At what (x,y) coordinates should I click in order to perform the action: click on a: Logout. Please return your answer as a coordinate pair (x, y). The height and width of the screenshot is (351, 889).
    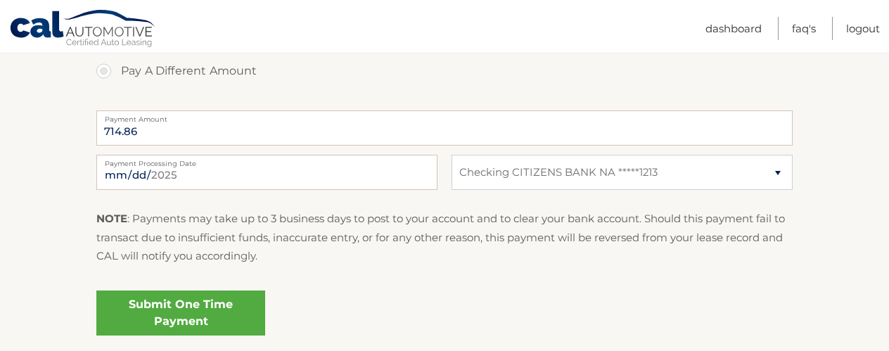
    Looking at the image, I should click on (863, 28).